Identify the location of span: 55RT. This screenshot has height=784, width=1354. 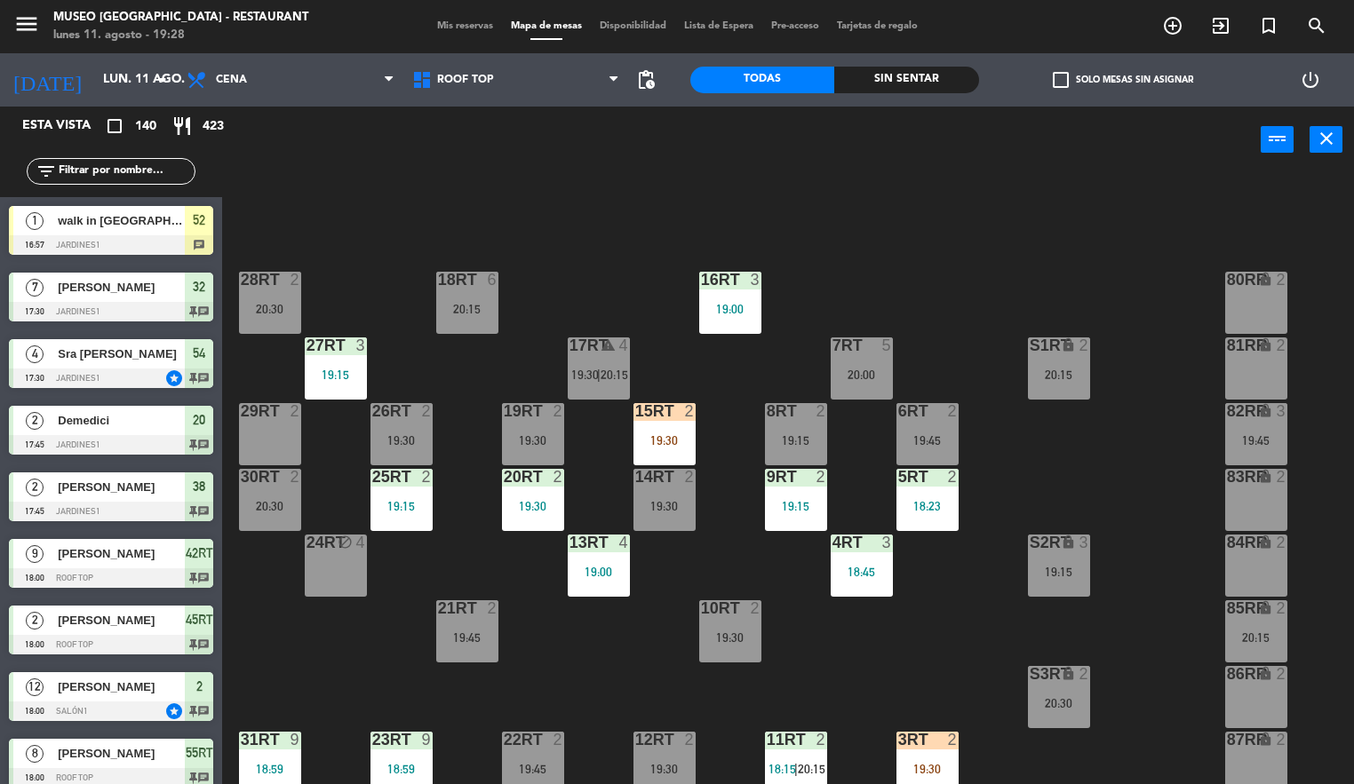
(199, 753).